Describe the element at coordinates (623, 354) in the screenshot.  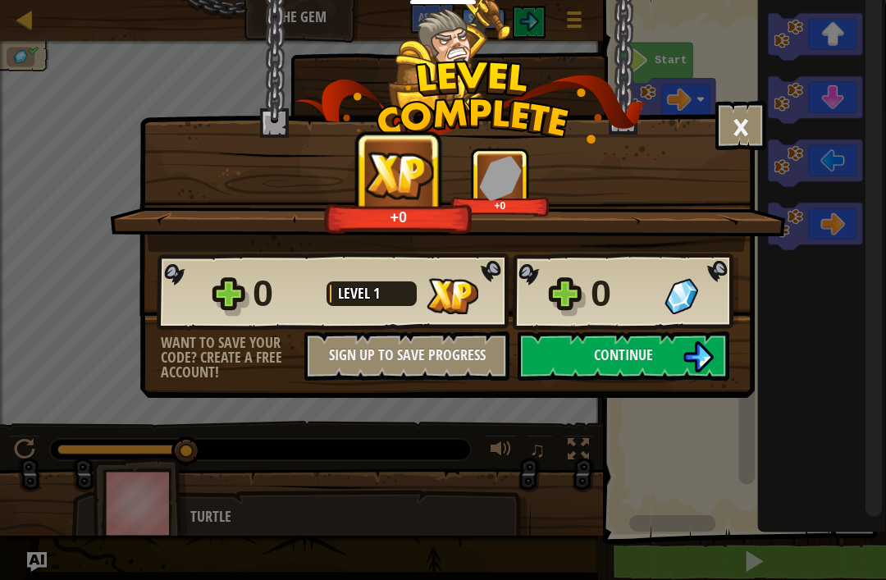
I see `span: Continue` at that location.